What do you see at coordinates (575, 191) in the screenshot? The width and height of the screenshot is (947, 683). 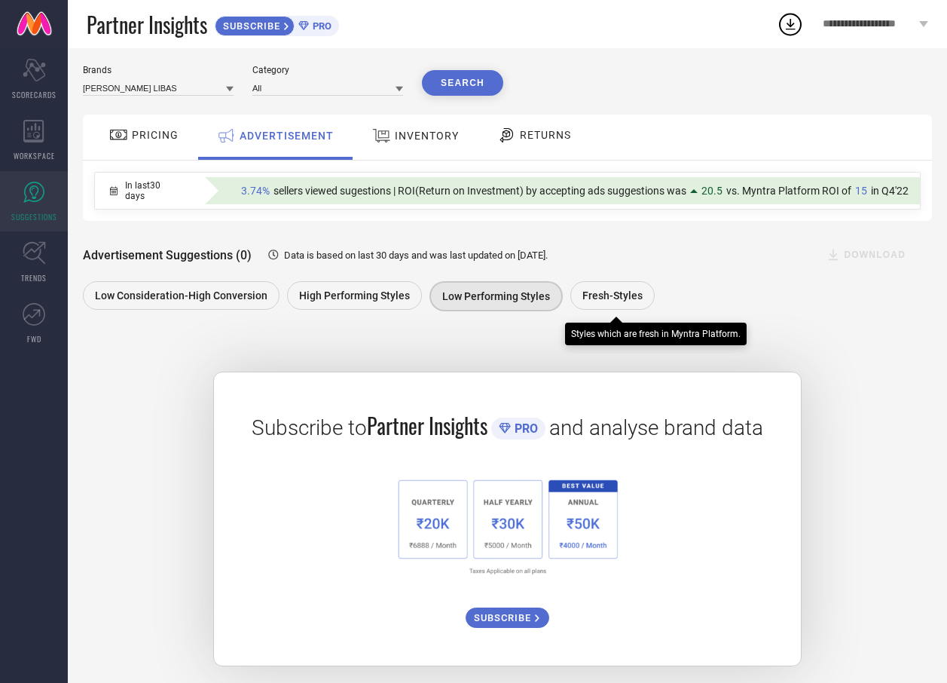 I see `div: Percentage of sellers who have viewed suggestions for the current Insight Type` at bounding box center [575, 191].